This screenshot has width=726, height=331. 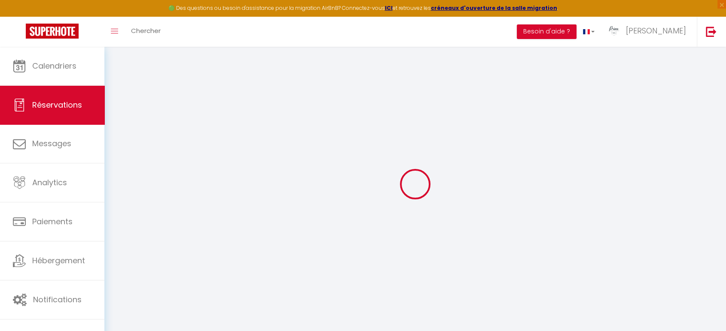 I want to click on strong: ICI, so click(x=389, y=8).